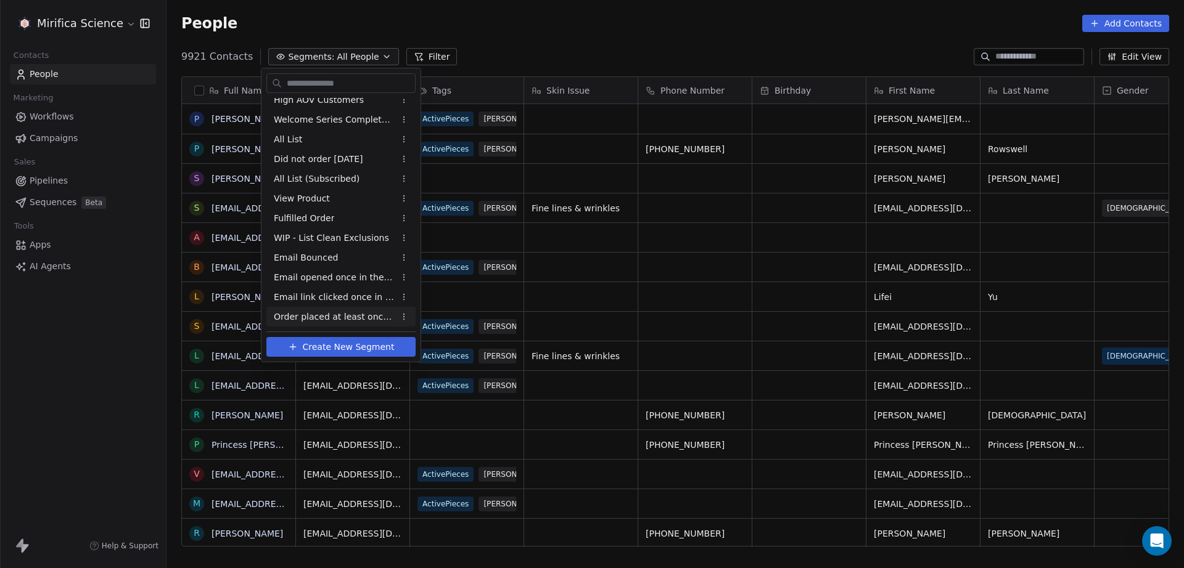  I want to click on span: WIP - List Clean Exclusions, so click(331, 238).